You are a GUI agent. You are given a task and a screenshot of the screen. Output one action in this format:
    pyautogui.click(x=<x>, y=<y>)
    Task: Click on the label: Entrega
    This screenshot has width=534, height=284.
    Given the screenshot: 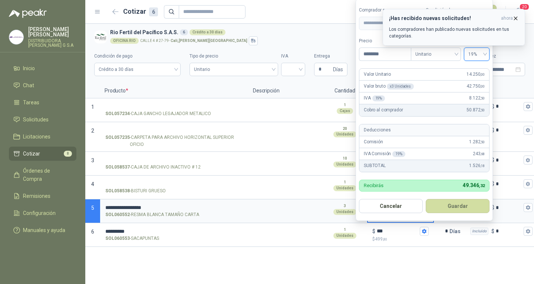 What is the action you would take?
    pyautogui.click(x=331, y=56)
    